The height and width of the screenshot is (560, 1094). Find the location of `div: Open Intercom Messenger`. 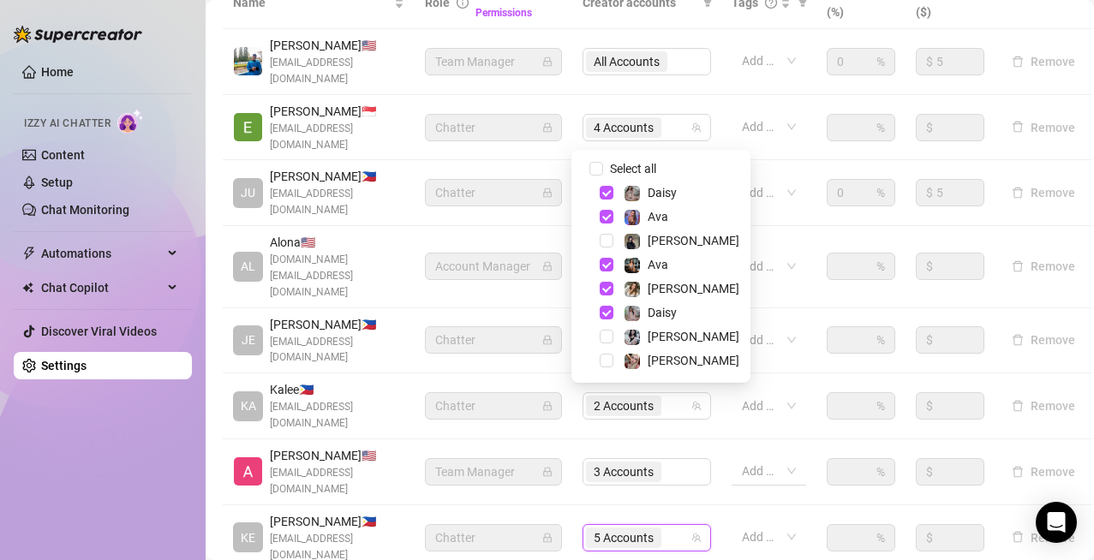

div: Open Intercom Messenger is located at coordinates (1056, 523).